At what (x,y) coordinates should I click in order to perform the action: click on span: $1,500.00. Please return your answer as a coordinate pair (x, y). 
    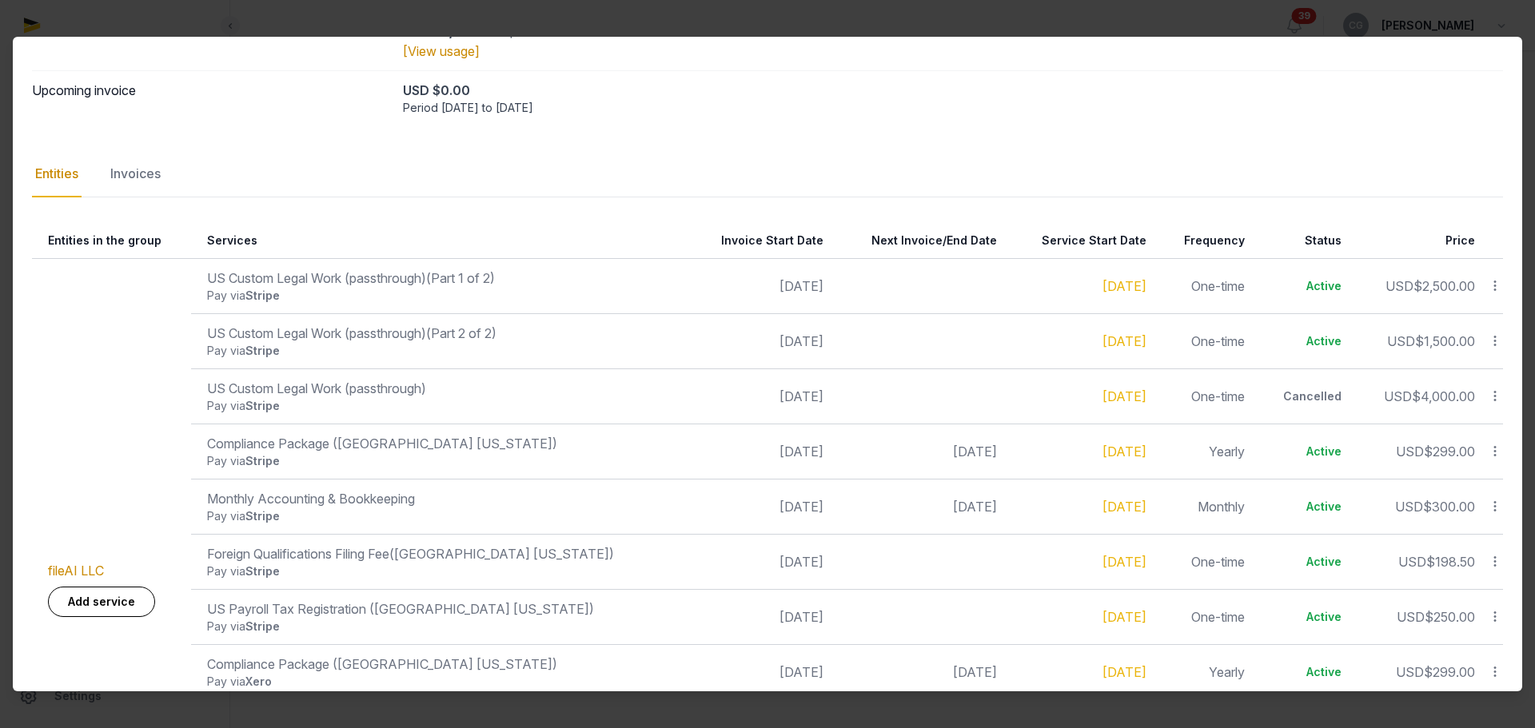
    Looking at the image, I should click on (1444, 341).